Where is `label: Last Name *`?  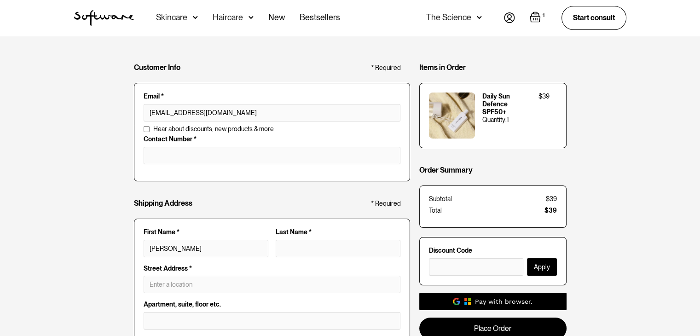 label: Last Name * is located at coordinates (338, 232).